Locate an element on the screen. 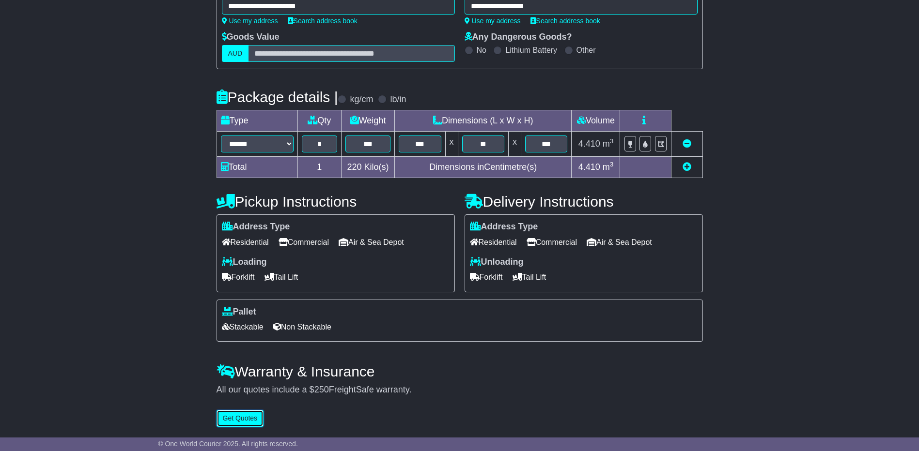  label: lb/in is located at coordinates (398, 100).